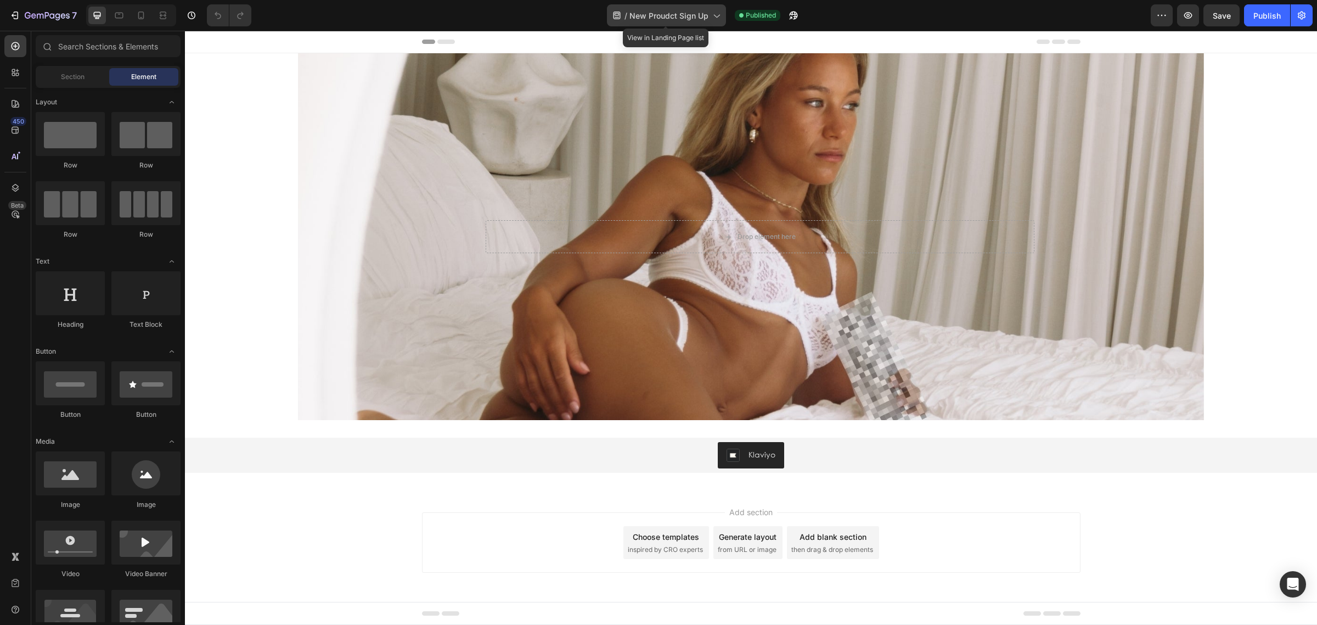 This screenshot has height=625, width=1317. What do you see at coordinates (481, 506) in the screenshot?
I see `div: Choose templates` at bounding box center [481, 506].